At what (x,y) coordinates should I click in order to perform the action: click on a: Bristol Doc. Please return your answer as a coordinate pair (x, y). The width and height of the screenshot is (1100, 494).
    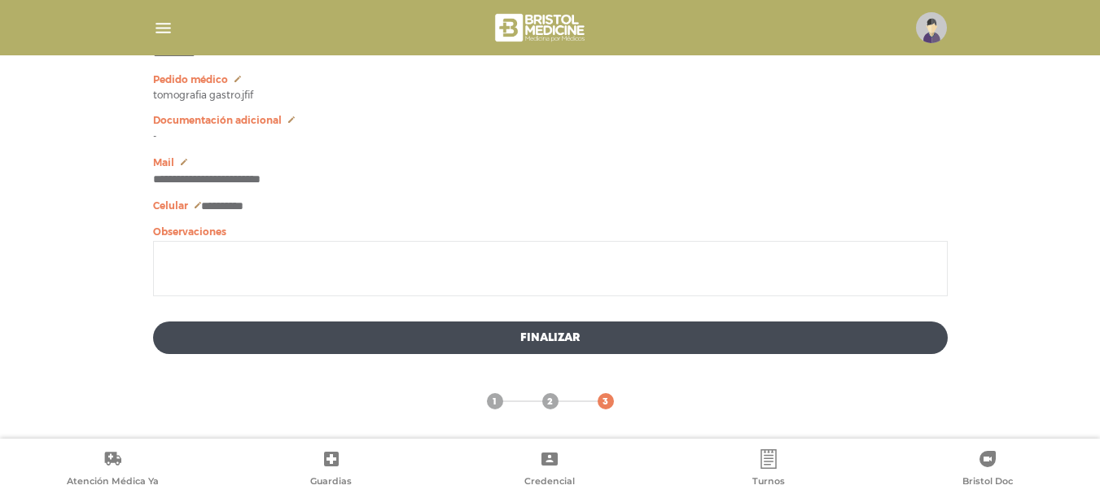
    Looking at the image, I should click on (987, 470).